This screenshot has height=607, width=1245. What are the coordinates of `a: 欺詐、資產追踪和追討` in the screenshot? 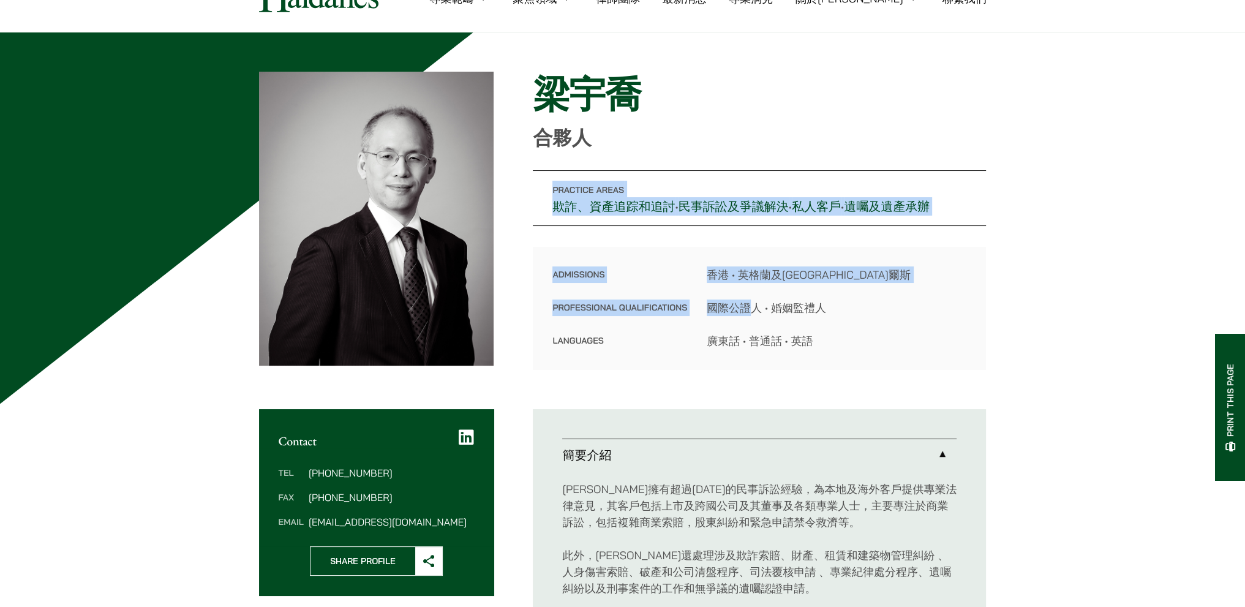 It's located at (613, 206).